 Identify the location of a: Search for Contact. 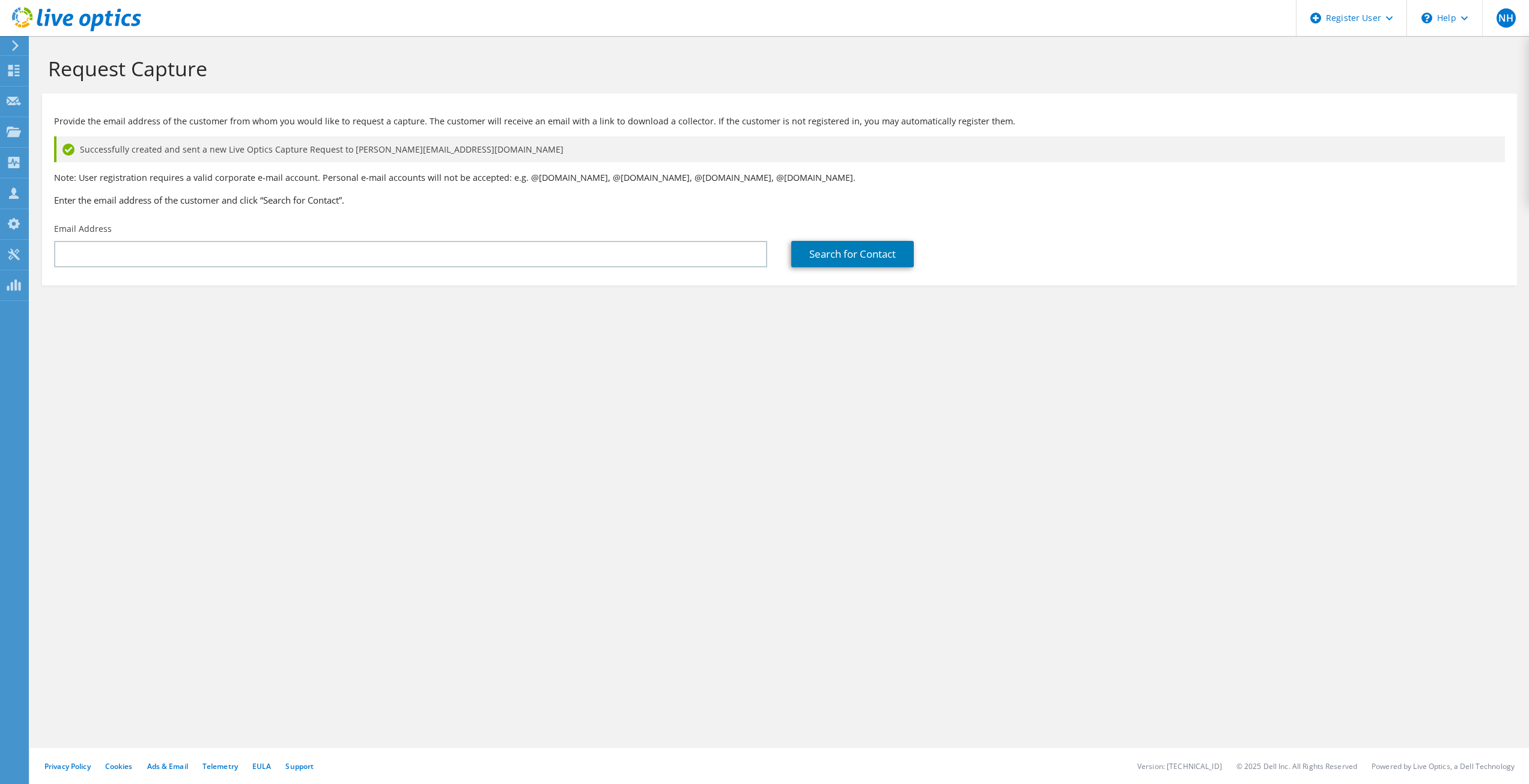
(852, 254).